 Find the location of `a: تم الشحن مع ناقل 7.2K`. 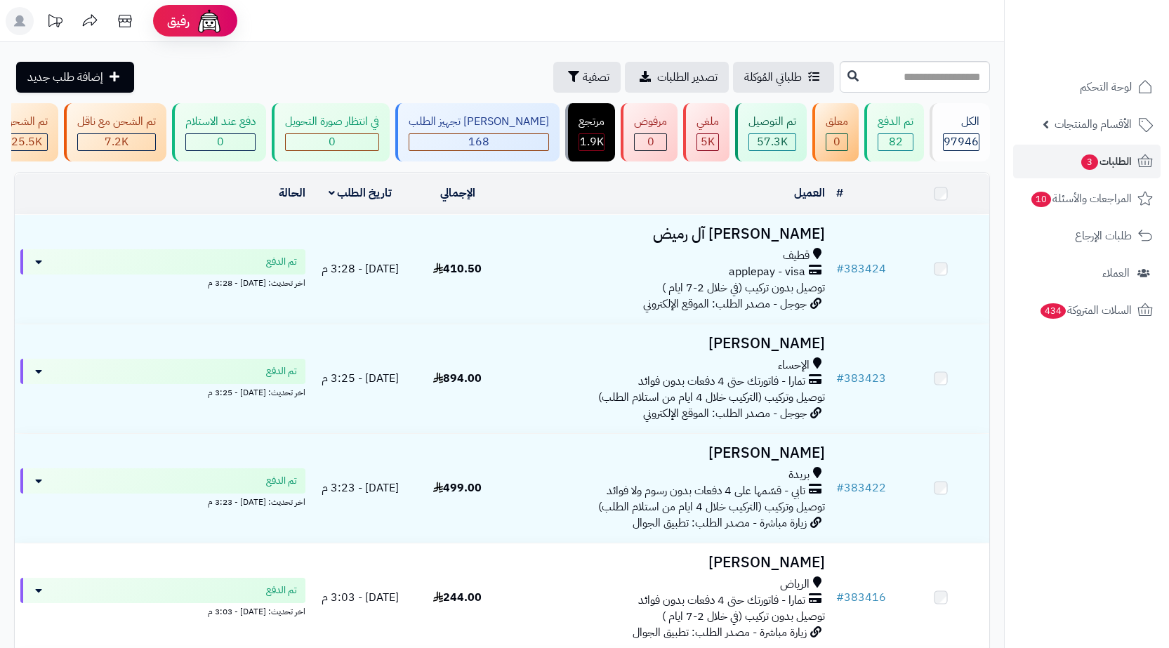

a: تم الشحن مع ناقل 7.2K is located at coordinates (115, 132).